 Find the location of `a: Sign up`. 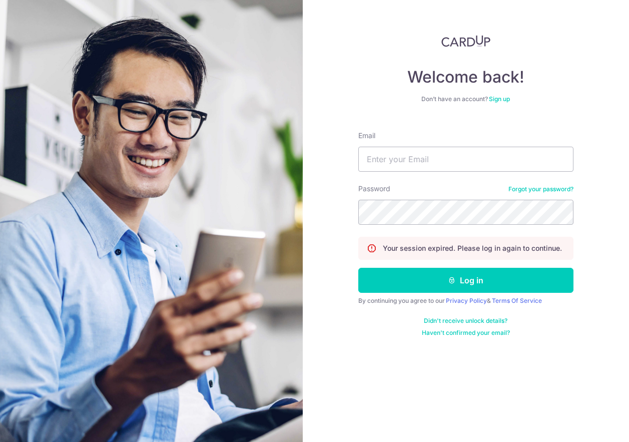

a: Sign up is located at coordinates (499, 99).